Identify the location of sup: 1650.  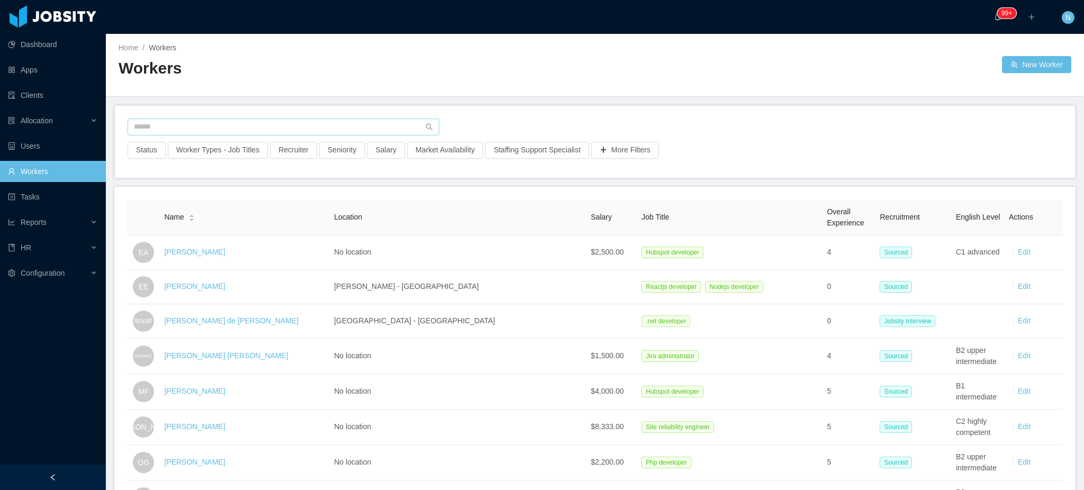
(1007, 13).